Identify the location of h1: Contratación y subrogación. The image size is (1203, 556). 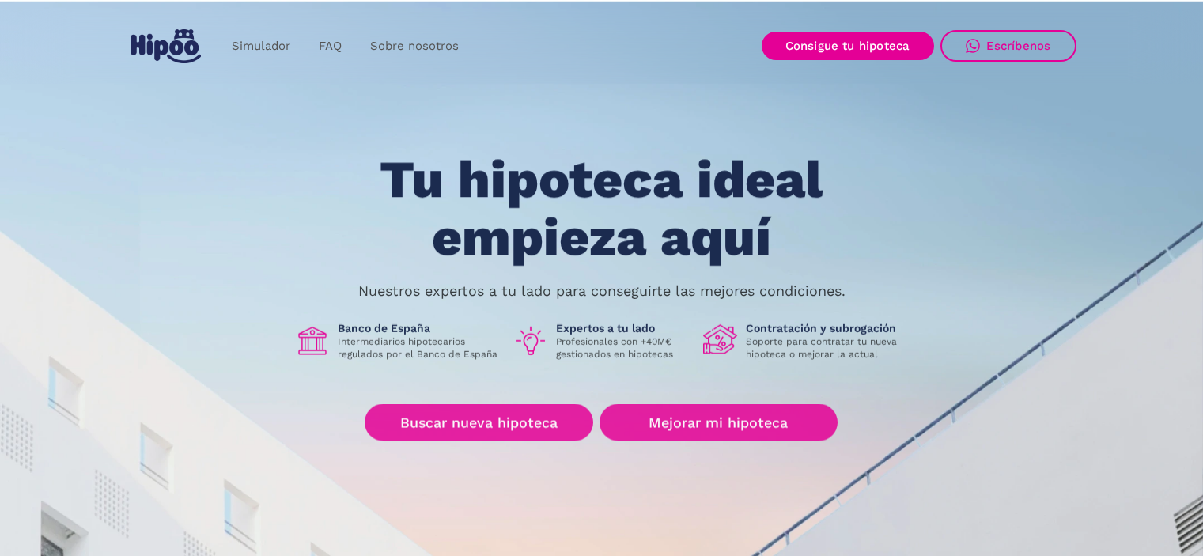
(827, 328).